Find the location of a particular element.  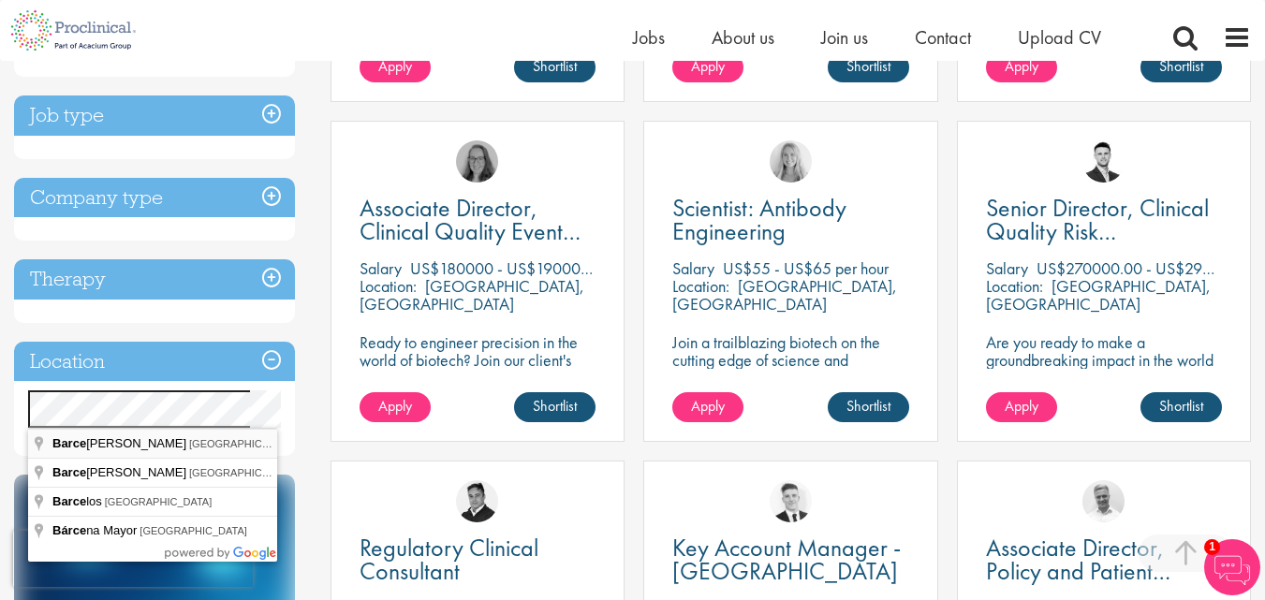

img: Ingrid Aymes is located at coordinates (477, 161).